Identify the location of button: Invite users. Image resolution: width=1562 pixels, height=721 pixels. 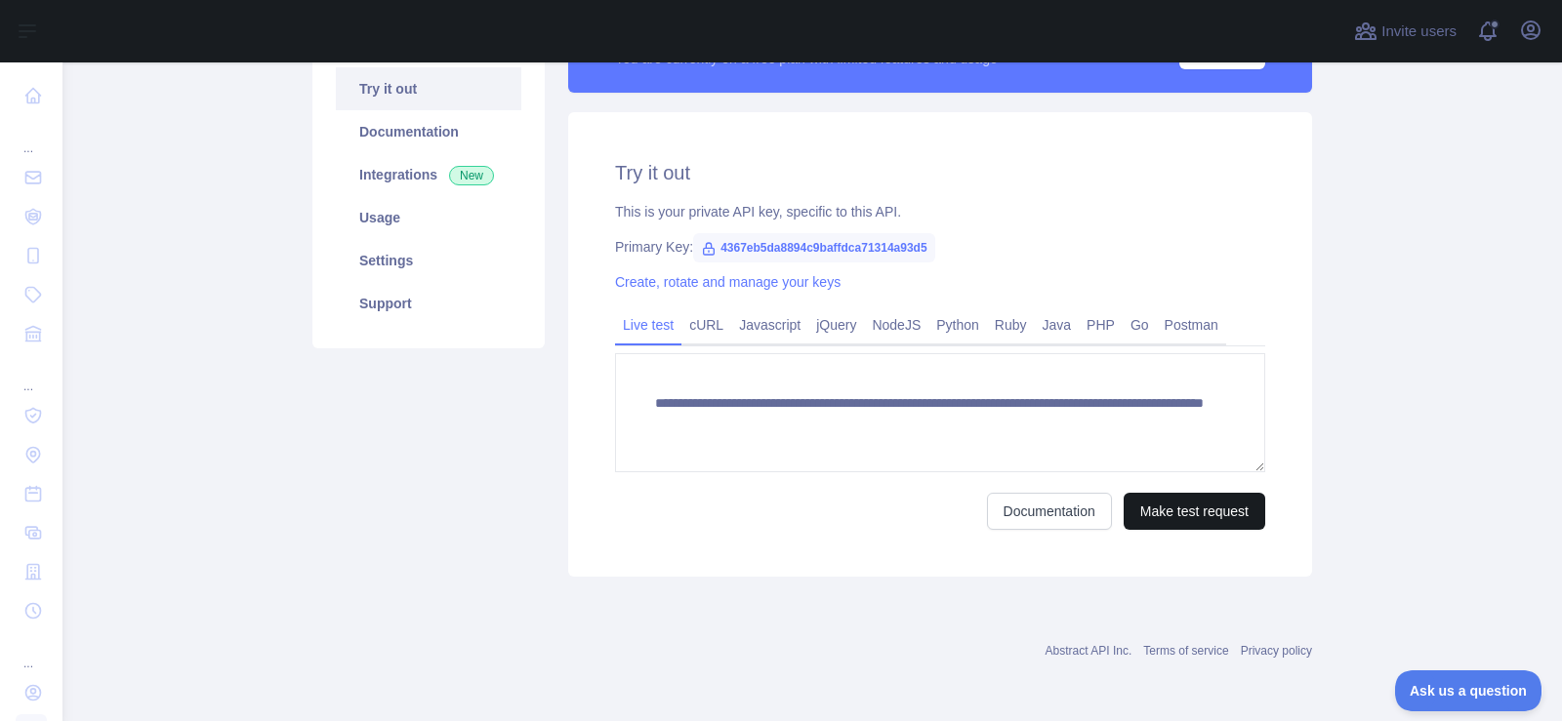
(1405, 31).